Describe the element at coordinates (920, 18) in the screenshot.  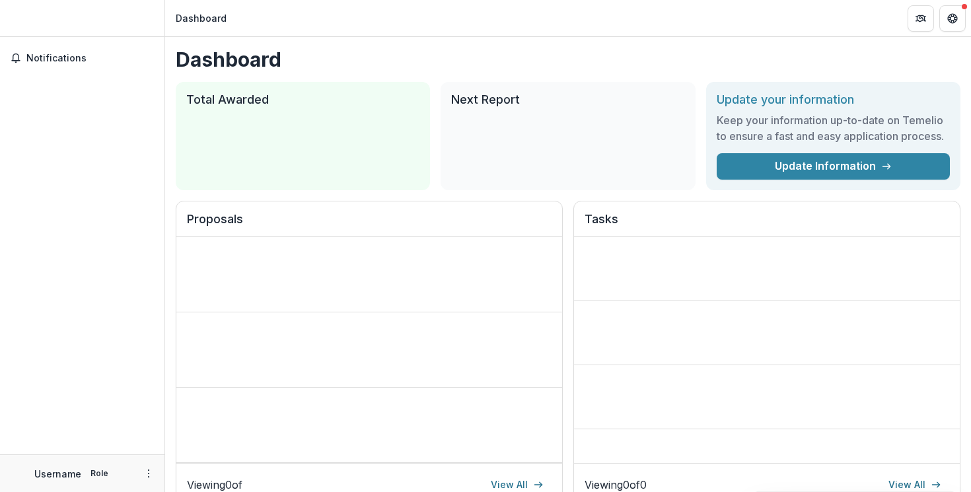
I see `button: Partners` at that location.